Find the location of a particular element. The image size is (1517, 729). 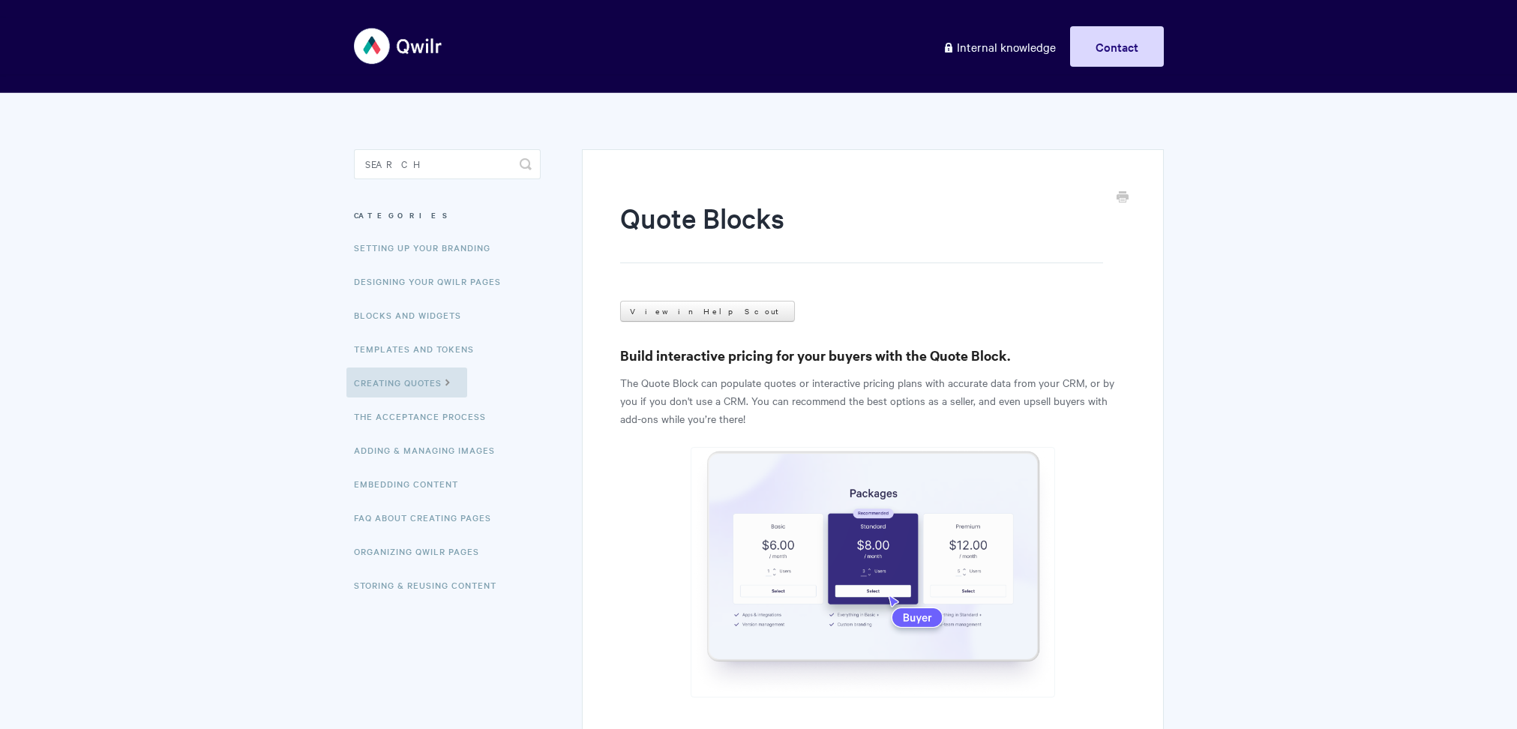

img: Qwilr Help Center is located at coordinates (398, 46).